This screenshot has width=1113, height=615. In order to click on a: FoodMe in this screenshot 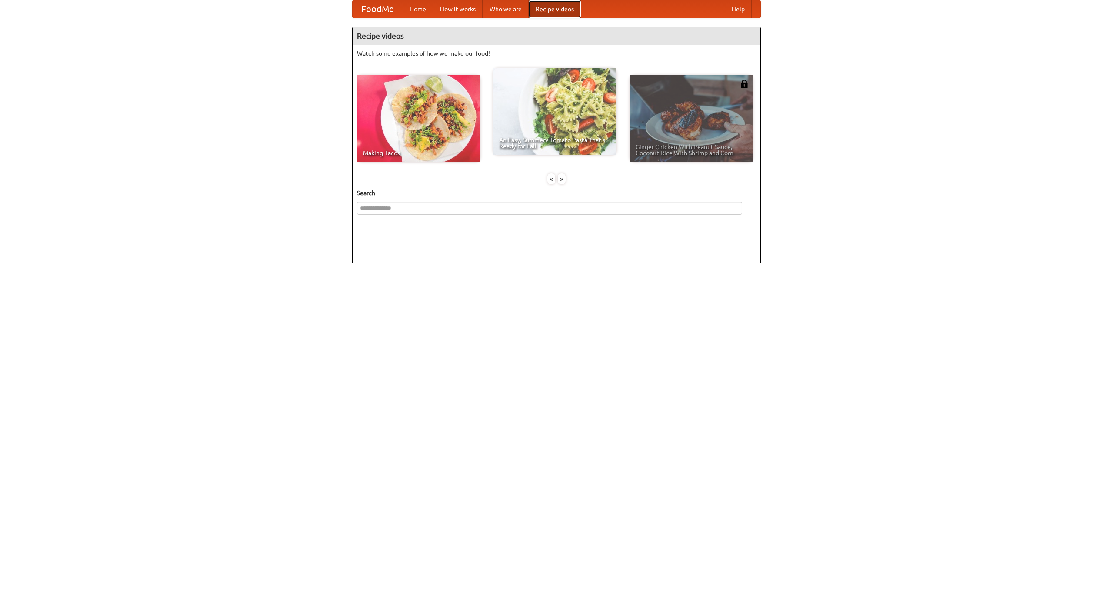, I will do `click(378, 9)`.